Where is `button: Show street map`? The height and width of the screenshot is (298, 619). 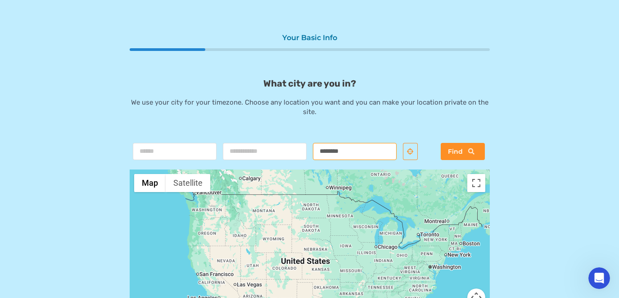 button: Show street map is located at coordinates (150, 183).